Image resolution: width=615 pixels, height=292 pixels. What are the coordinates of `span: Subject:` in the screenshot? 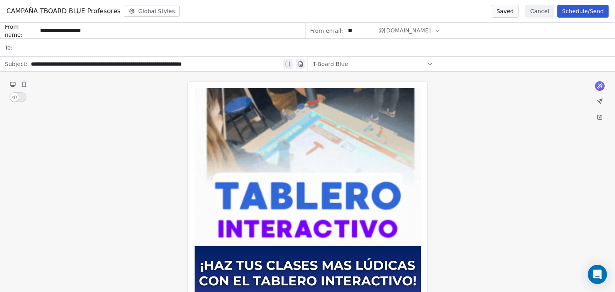 It's located at (16, 65).